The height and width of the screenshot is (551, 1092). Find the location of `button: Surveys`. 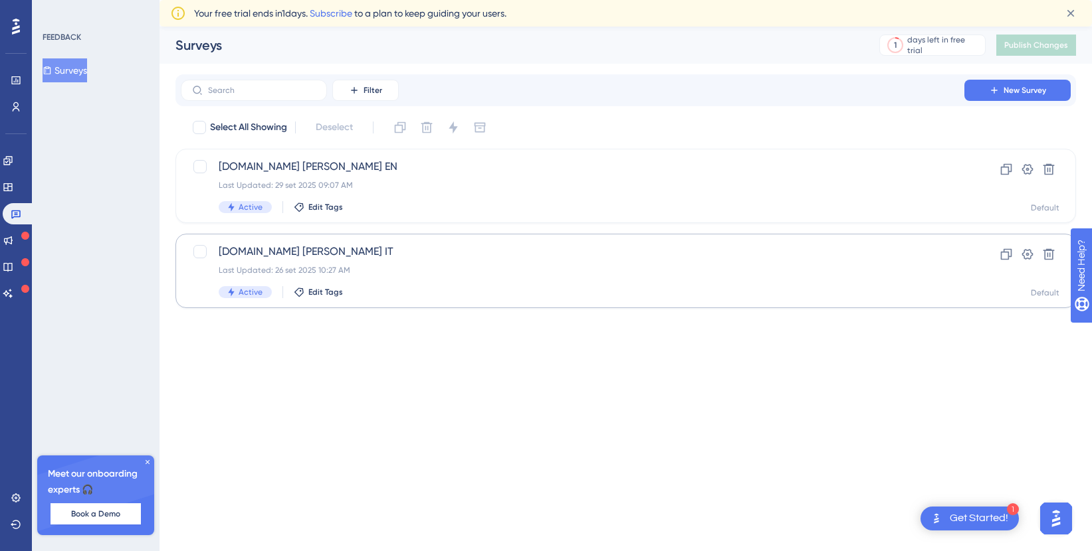

button: Surveys is located at coordinates (64, 70).